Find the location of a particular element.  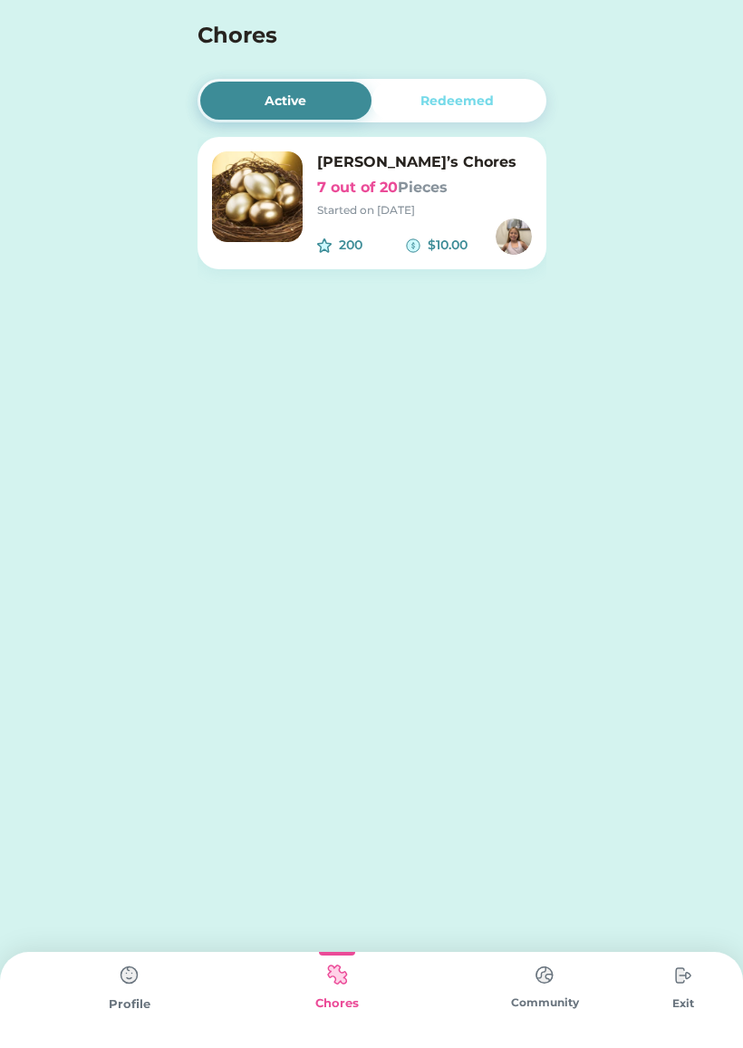

div: Exit is located at coordinates (683, 1003).